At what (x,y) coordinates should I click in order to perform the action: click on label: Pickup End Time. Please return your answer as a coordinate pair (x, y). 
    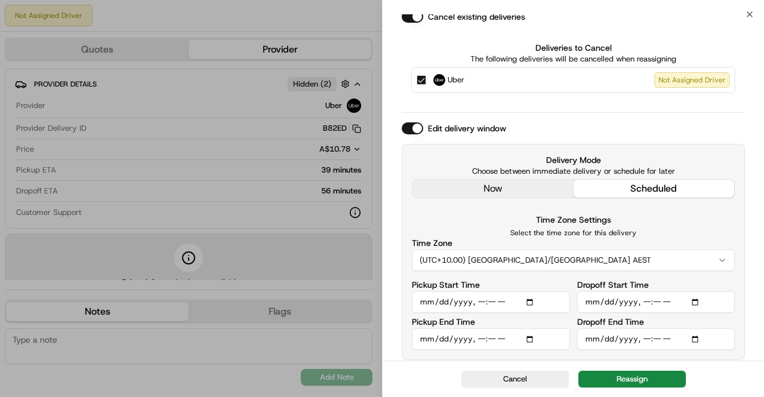
    Looking at the image, I should click on (443, 322).